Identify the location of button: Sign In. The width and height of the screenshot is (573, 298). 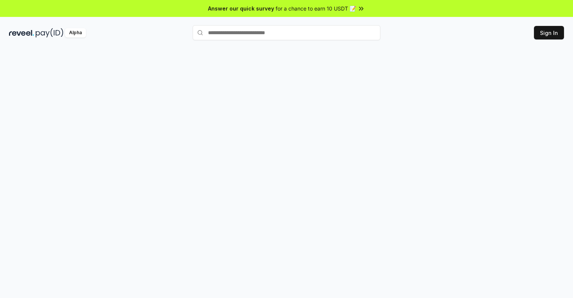
(549, 33).